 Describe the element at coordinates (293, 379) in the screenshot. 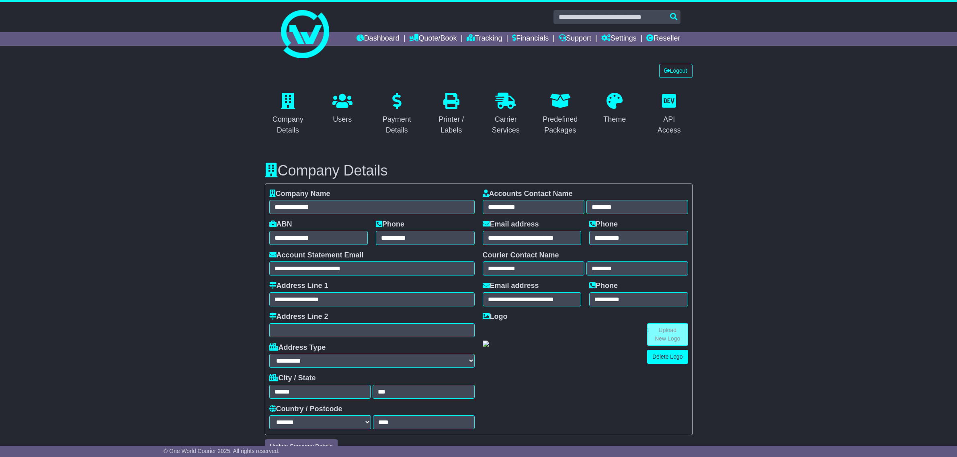

I see `label: City / State` at that location.